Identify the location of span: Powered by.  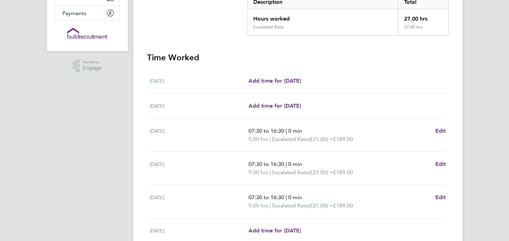
(92, 62).